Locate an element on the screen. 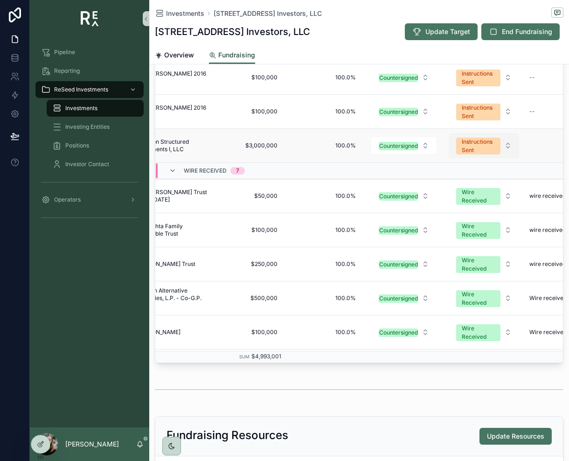 Image resolution: width=569 pixels, height=461 pixels. a: Overview is located at coordinates (174, 56).